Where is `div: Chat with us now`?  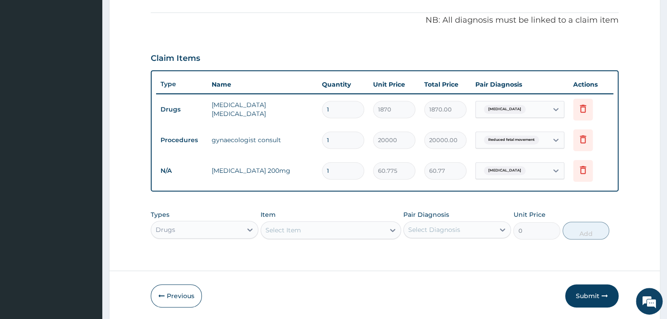
div: Chat with us now is located at coordinates (98, 56).